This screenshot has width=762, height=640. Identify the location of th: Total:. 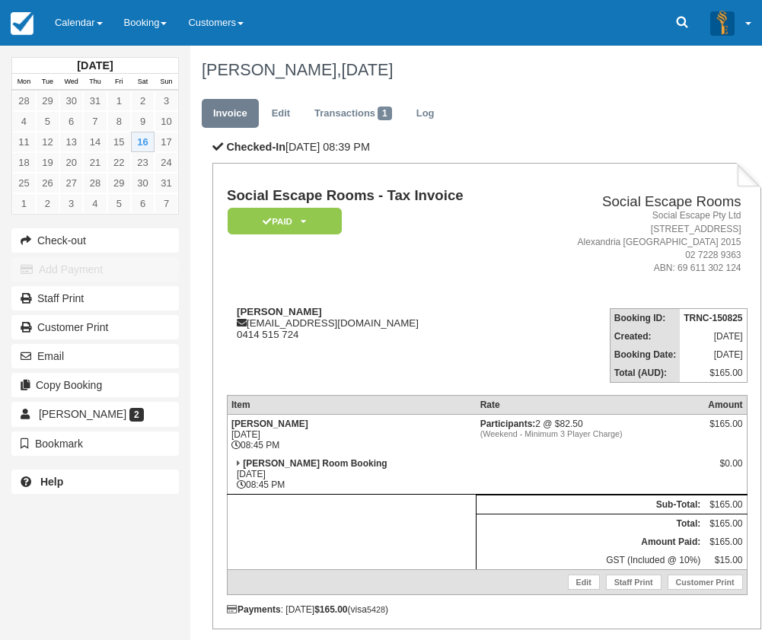
(591, 524).